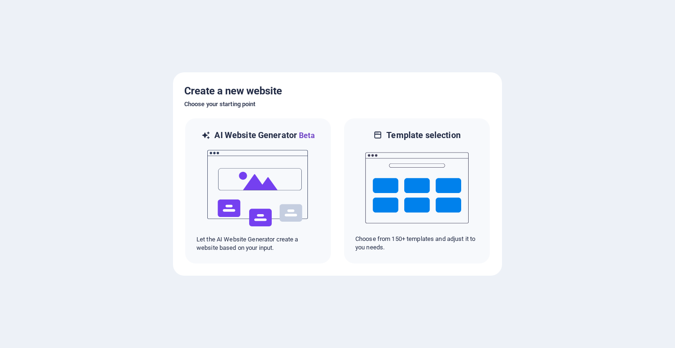 The height and width of the screenshot is (348, 675). What do you see at coordinates (306, 135) in the screenshot?
I see `span: Beta` at bounding box center [306, 135].